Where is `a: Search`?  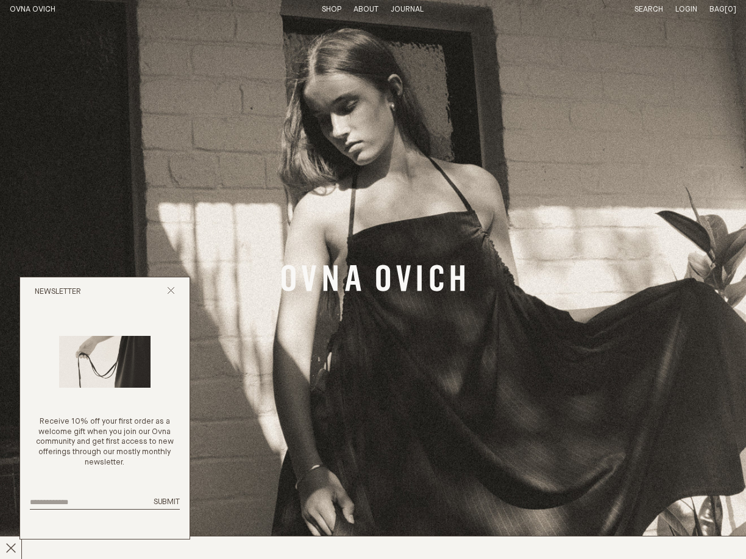
a: Search is located at coordinates (649, 9).